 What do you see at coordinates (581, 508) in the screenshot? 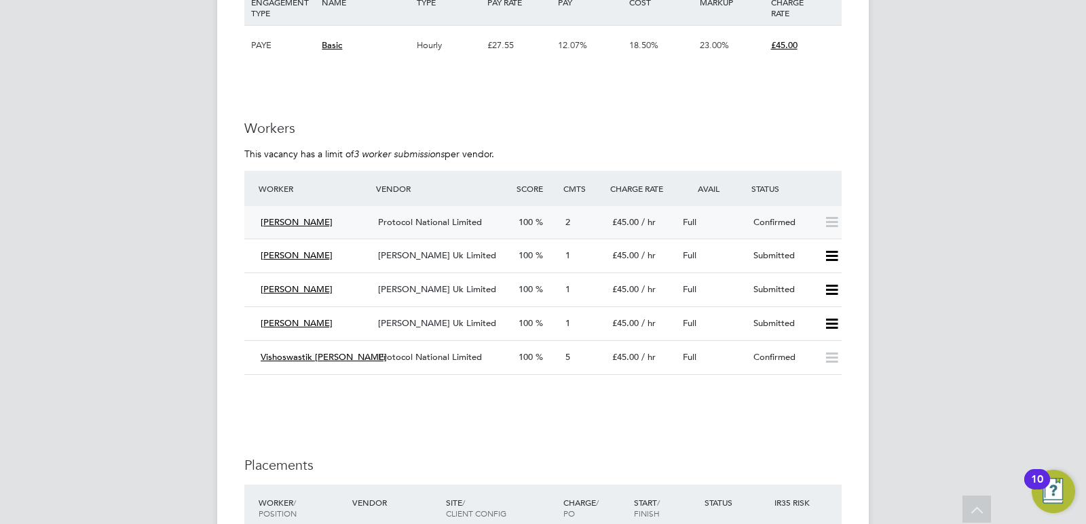
I see `span: / PO` at bounding box center [581, 508].